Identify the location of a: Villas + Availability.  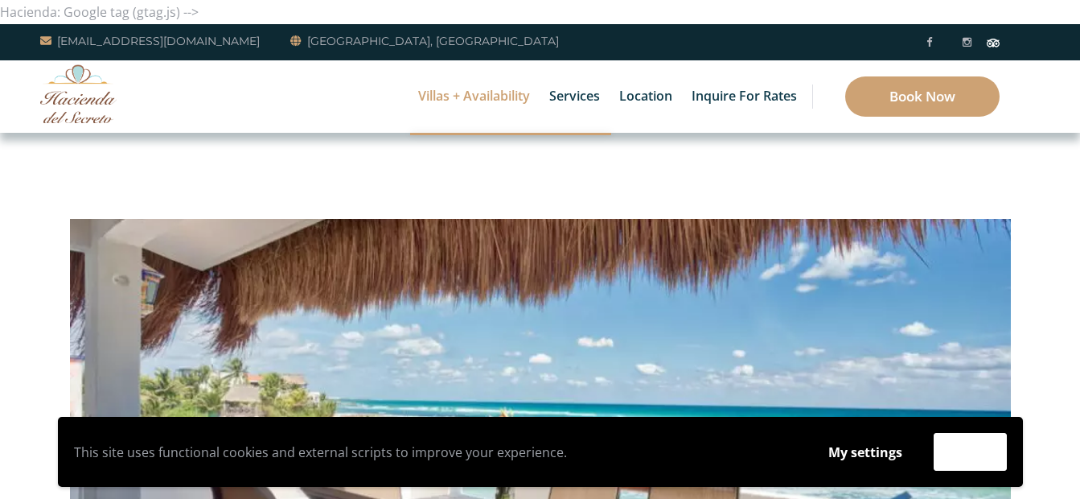
(474, 97).